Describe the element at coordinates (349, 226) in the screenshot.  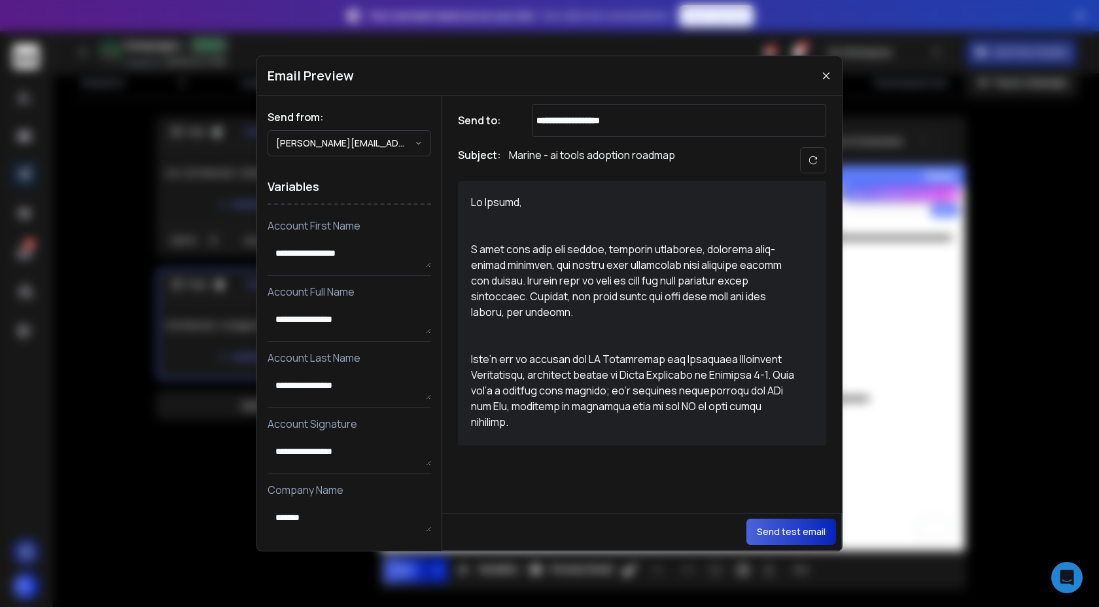
I see `p: Account First Name` at that location.